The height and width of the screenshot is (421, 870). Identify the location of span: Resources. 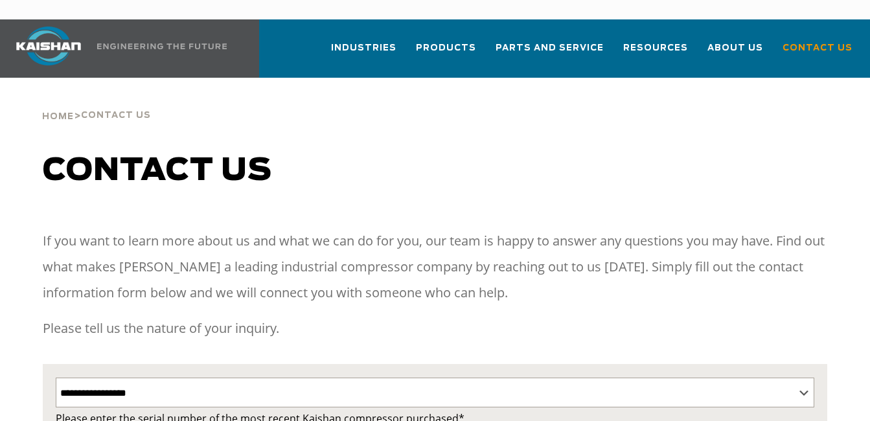
(655, 48).